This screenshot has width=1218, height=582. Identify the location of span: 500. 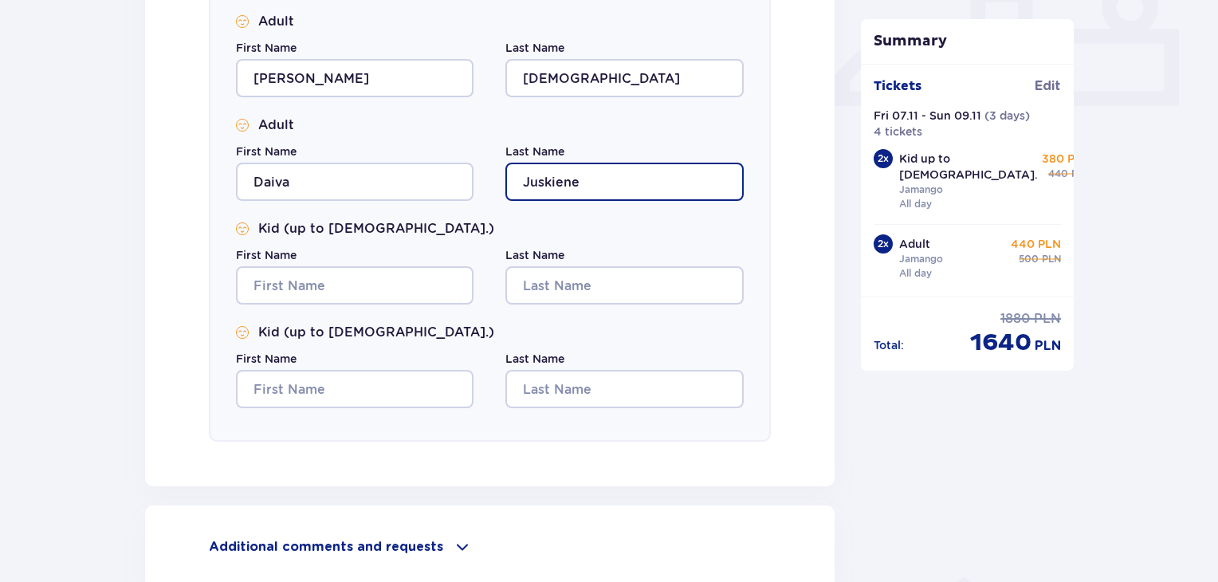
(1028, 259).